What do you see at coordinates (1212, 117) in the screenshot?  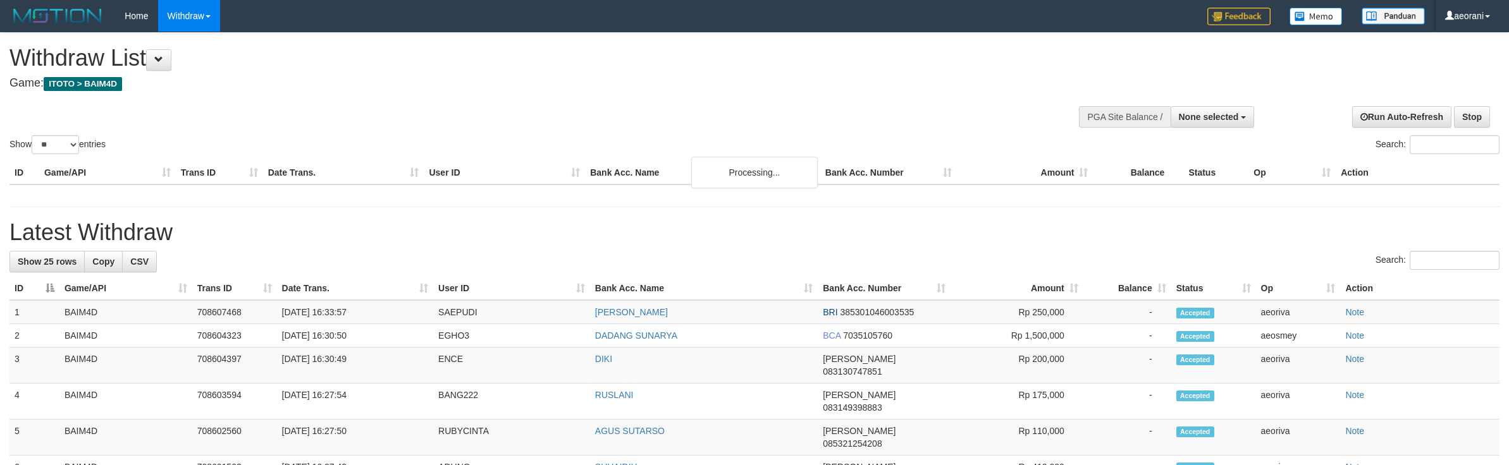 I see `button: None selected` at bounding box center [1212, 117].